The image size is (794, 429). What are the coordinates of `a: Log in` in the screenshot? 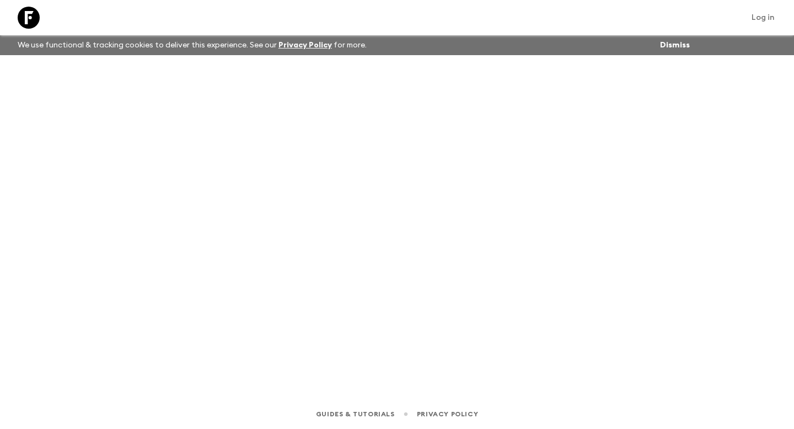 It's located at (763, 18).